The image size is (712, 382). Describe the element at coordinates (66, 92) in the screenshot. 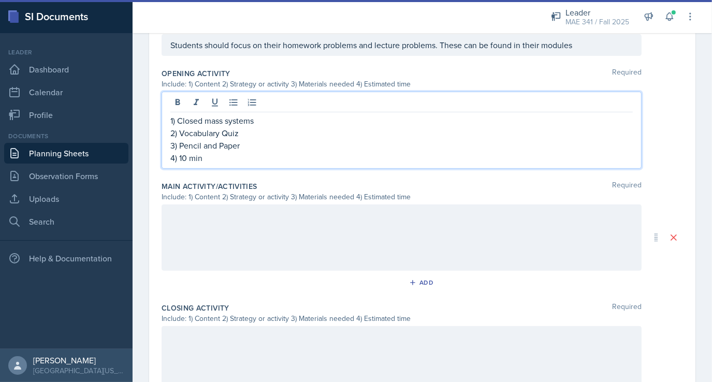

I see `a: Calendar` at that location.